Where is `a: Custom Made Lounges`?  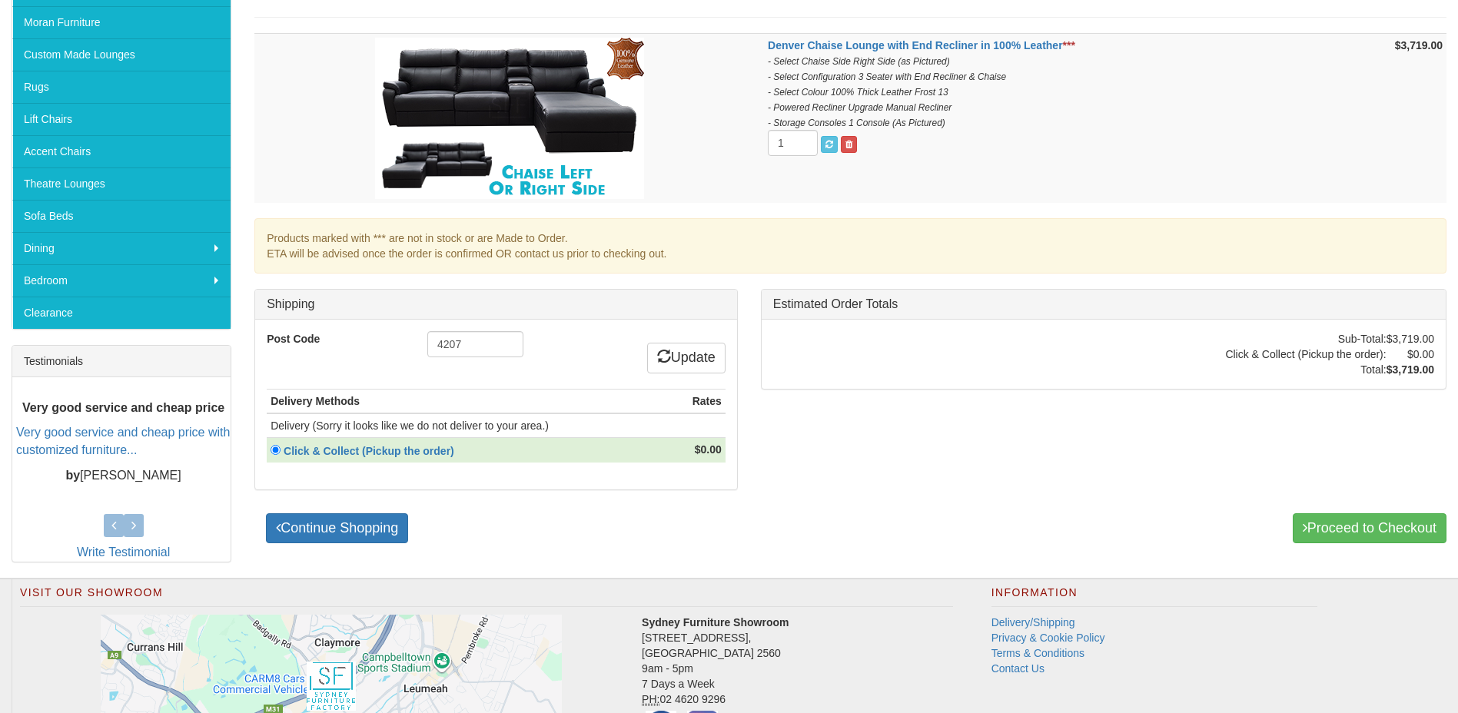
a: Custom Made Lounges is located at coordinates (121, 55).